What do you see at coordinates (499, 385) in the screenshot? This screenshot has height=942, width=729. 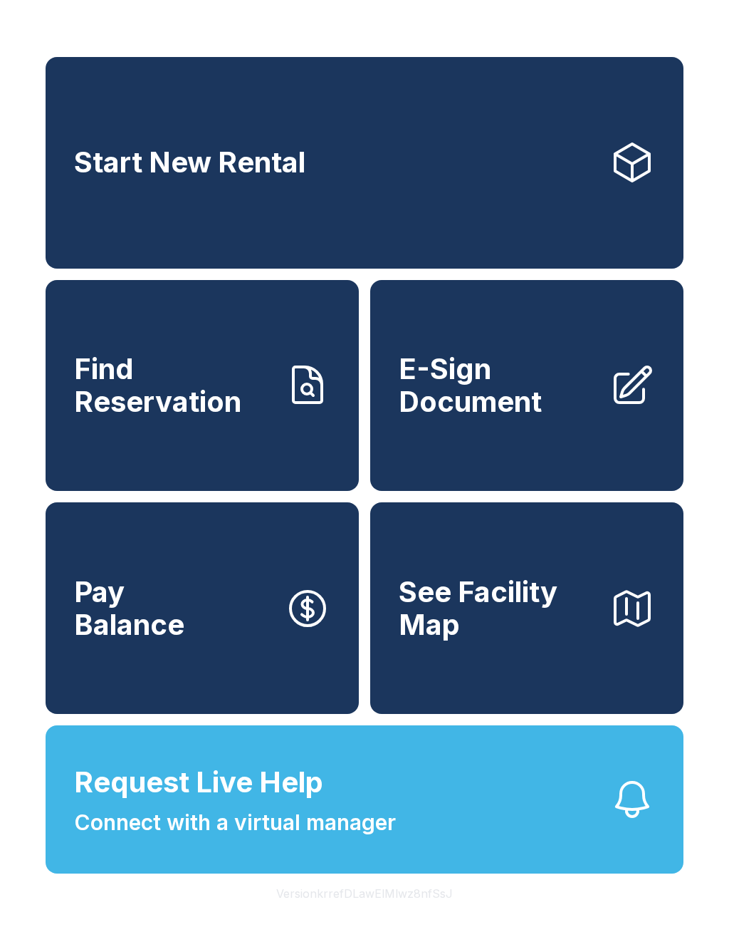 I see `span: E-Sign Document` at bounding box center [499, 385].